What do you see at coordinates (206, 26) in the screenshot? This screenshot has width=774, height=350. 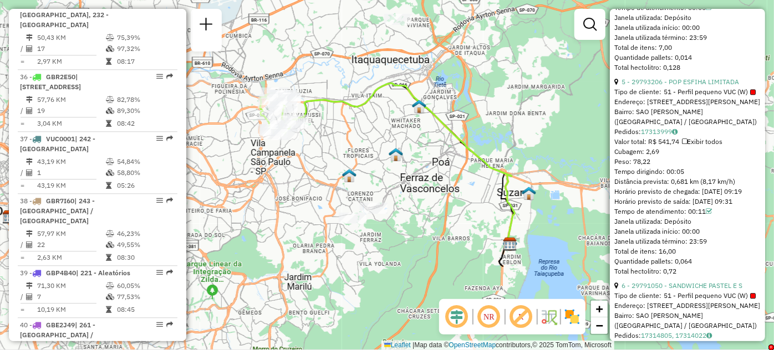 I see `a: Nova sessão e pesquisa` at bounding box center [206, 26].